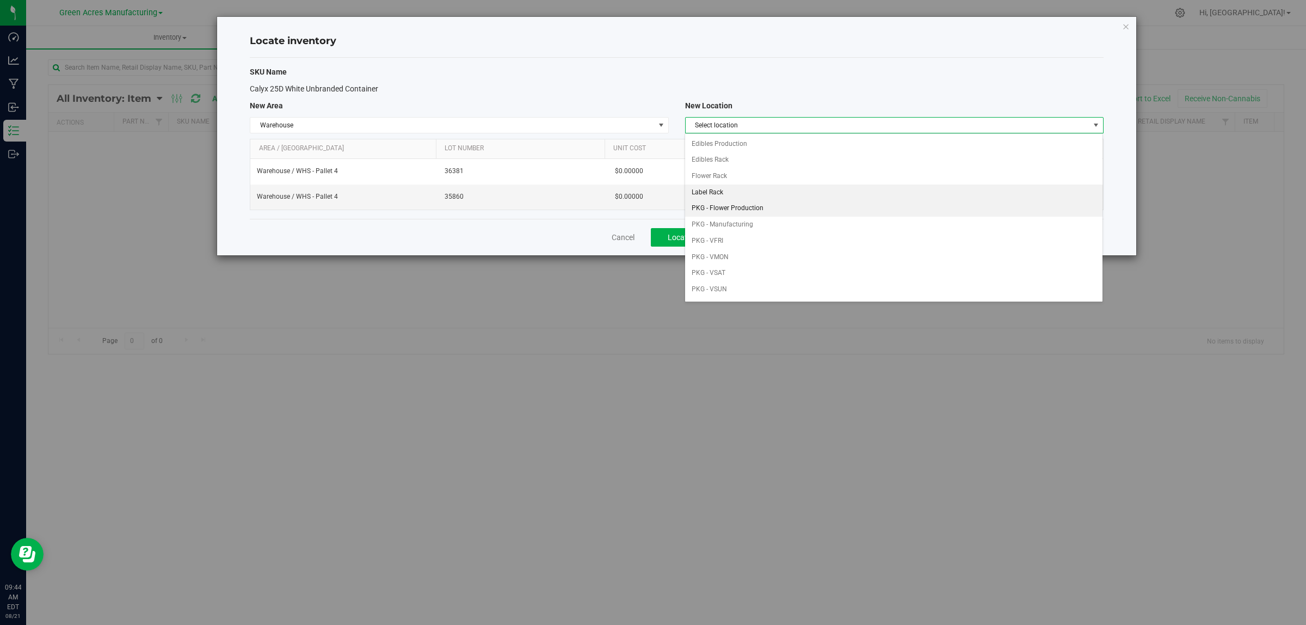 The height and width of the screenshot is (625, 1306). I want to click on span: Warehouse, so click(452, 125).